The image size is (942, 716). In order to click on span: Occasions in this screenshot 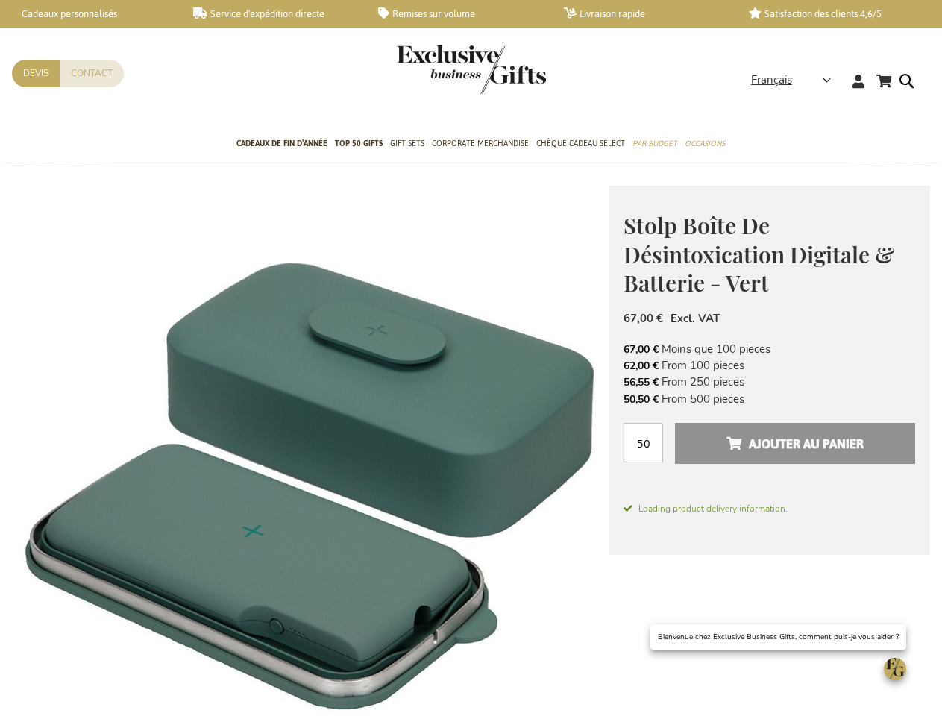, I will do `click(705, 143)`.